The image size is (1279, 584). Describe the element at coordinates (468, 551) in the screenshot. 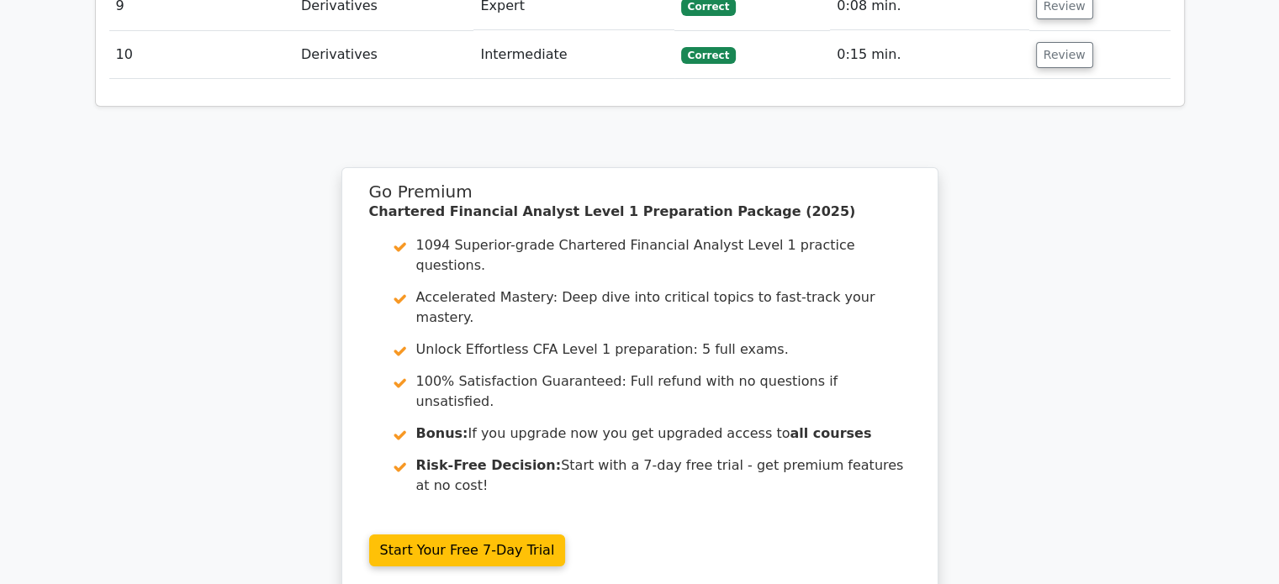

I see `a: Start Your Free 7-Day Trial` at that location.